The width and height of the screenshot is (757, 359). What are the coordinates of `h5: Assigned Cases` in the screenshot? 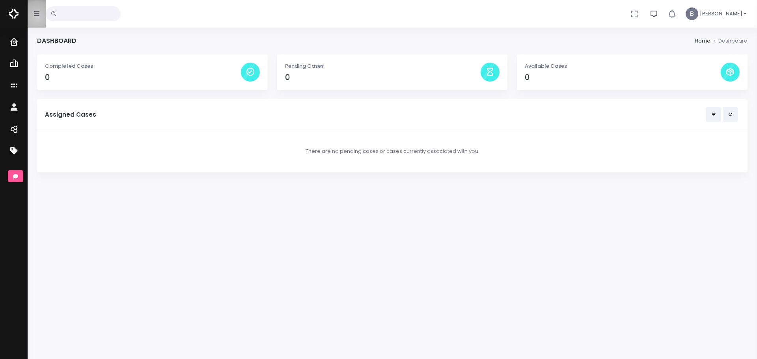 It's located at (375, 115).